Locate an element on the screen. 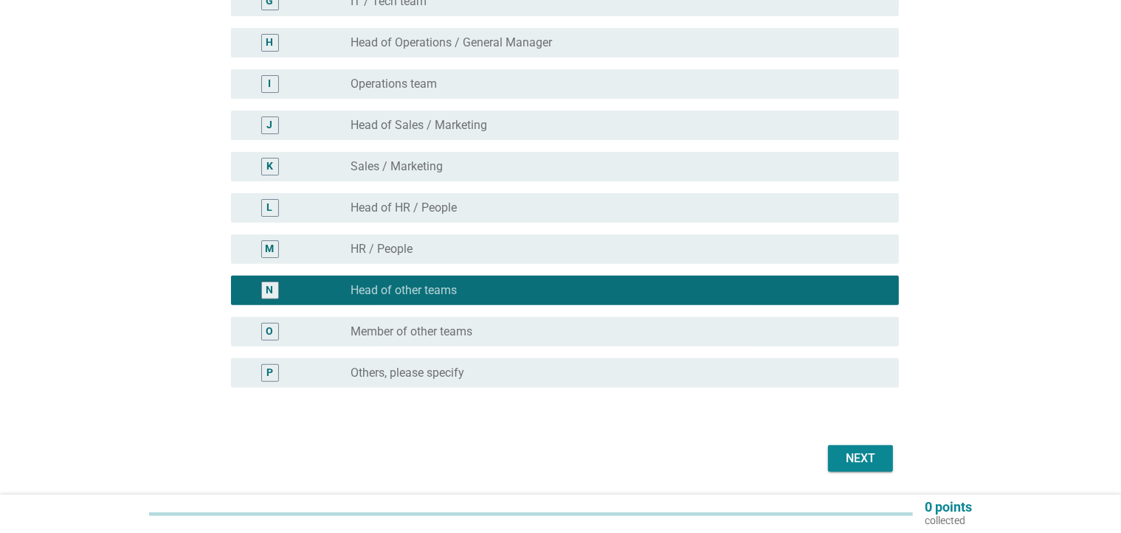 The height and width of the screenshot is (533, 1121). label: Sales / Marketing is located at coordinates (396, 167).